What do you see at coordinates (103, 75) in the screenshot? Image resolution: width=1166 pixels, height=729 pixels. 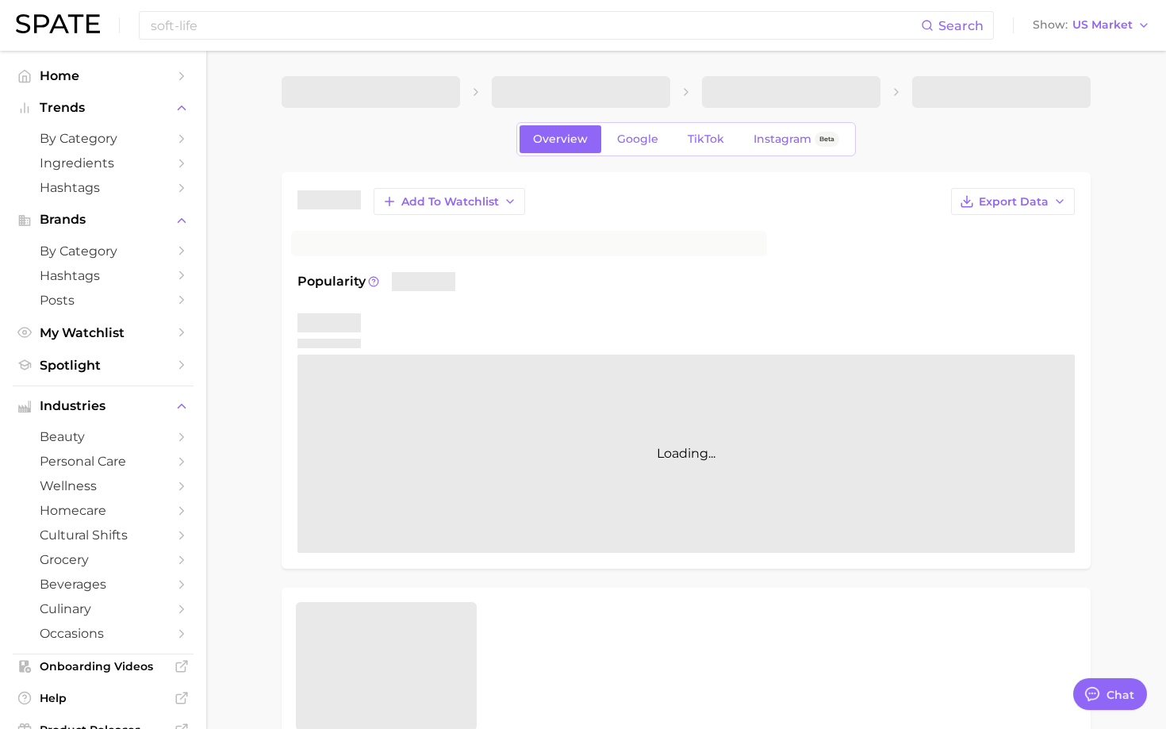 I see `span: Home` at bounding box center [103, 75].